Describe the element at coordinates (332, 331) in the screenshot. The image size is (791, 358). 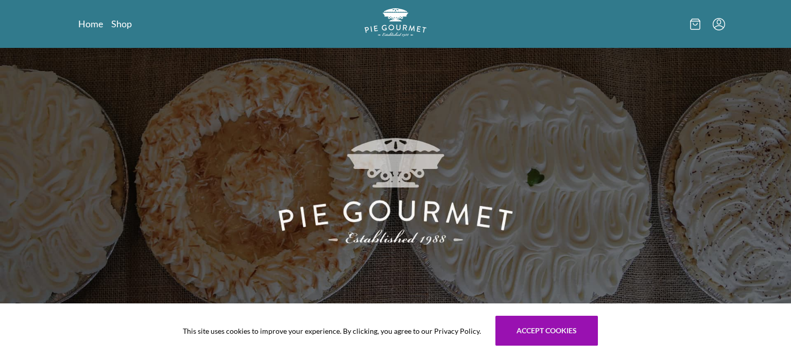
I see `span: This site uses cookies to improve your experience. By clicking, you agree to our Privacy Policy.` at that location.